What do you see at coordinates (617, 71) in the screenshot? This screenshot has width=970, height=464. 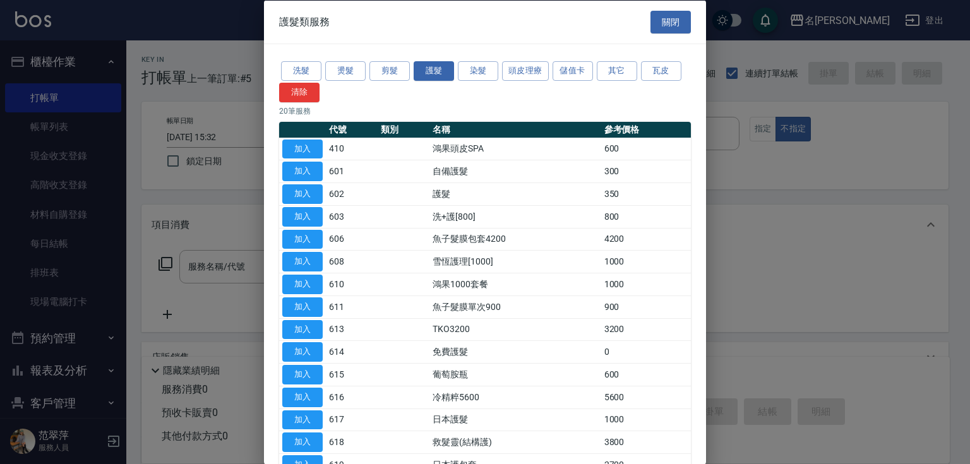 I see `button: 其它` at bounding box center [617, 71].